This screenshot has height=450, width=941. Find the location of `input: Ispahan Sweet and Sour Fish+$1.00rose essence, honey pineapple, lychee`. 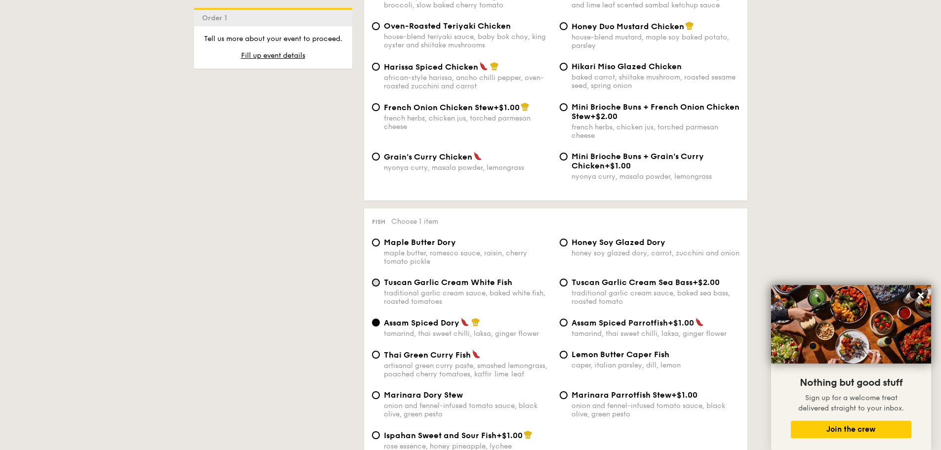

input: Ispahan Sweet and Sour Fish+$1.00rose essence, honey pineapple, lychee is located at coordinates (376, 435).